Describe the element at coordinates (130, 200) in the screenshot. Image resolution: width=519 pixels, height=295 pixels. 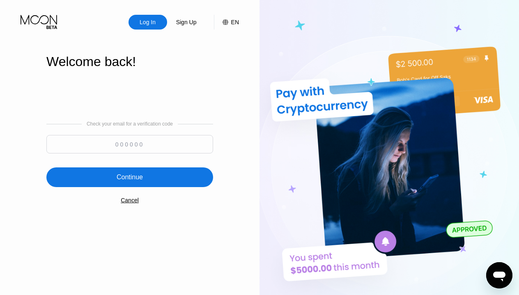
I see `div: Cancel` at that location.